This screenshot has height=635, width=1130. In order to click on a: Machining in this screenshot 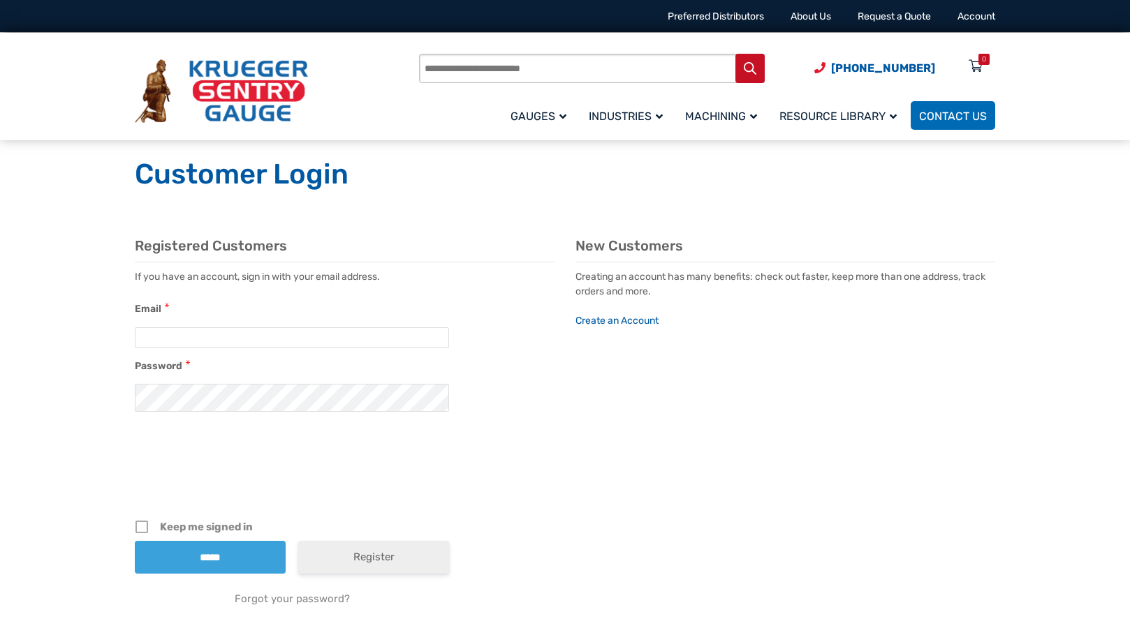, I will do `click(723, 115)`.